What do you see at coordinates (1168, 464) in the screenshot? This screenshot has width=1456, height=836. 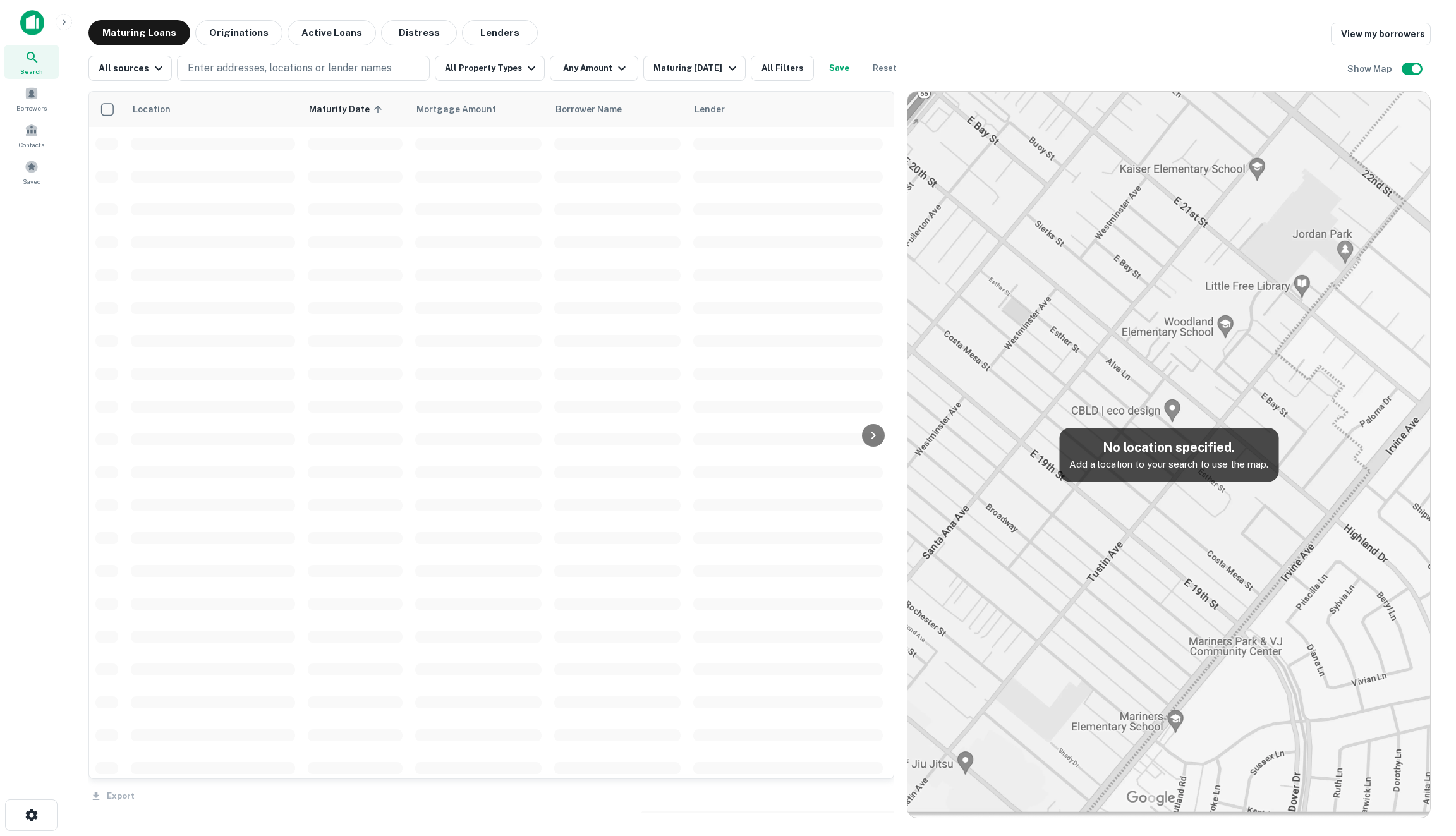 I see `p: Add a location to your search to use the map.` at bounding box center [1168, 464].